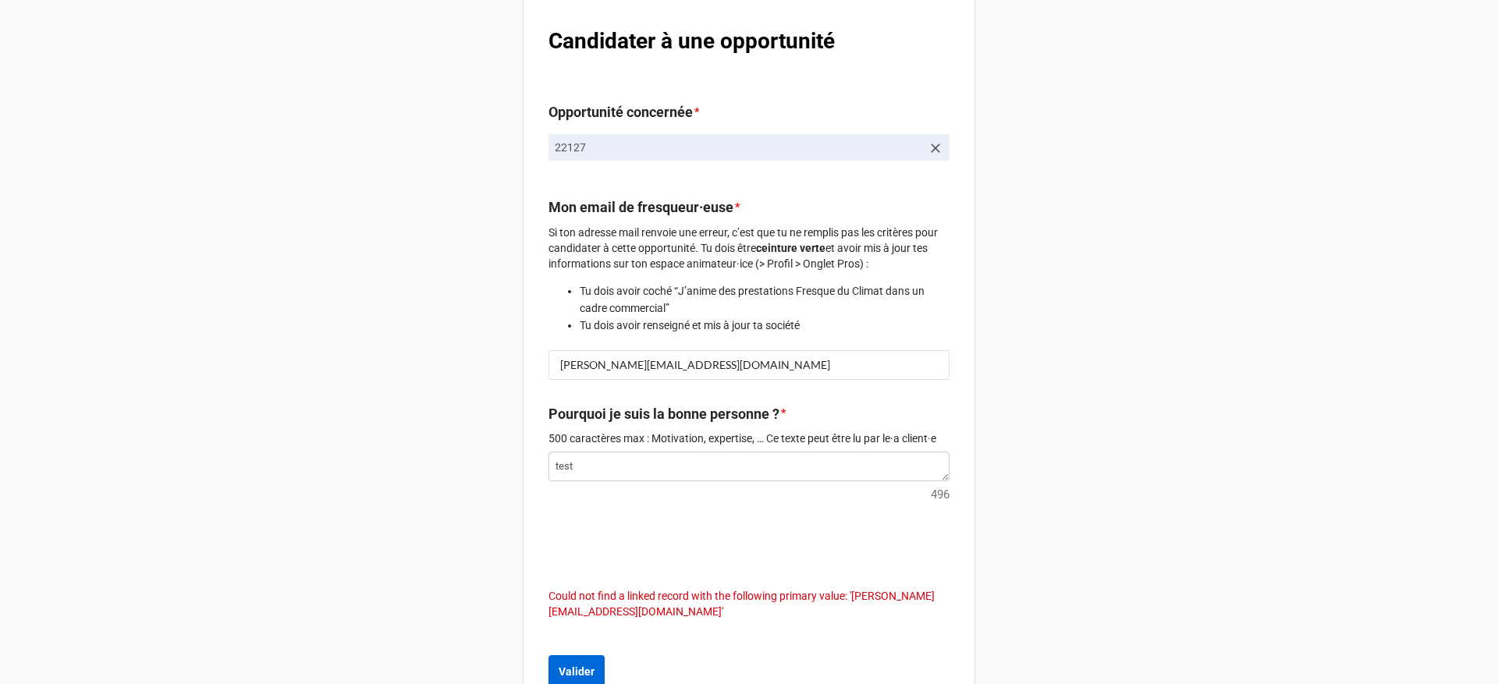 The image size is (1498, 684). Describe the element at coordinates (691, 41) in the screenshot. I see `b: Candidater à une opportunité` at that location.